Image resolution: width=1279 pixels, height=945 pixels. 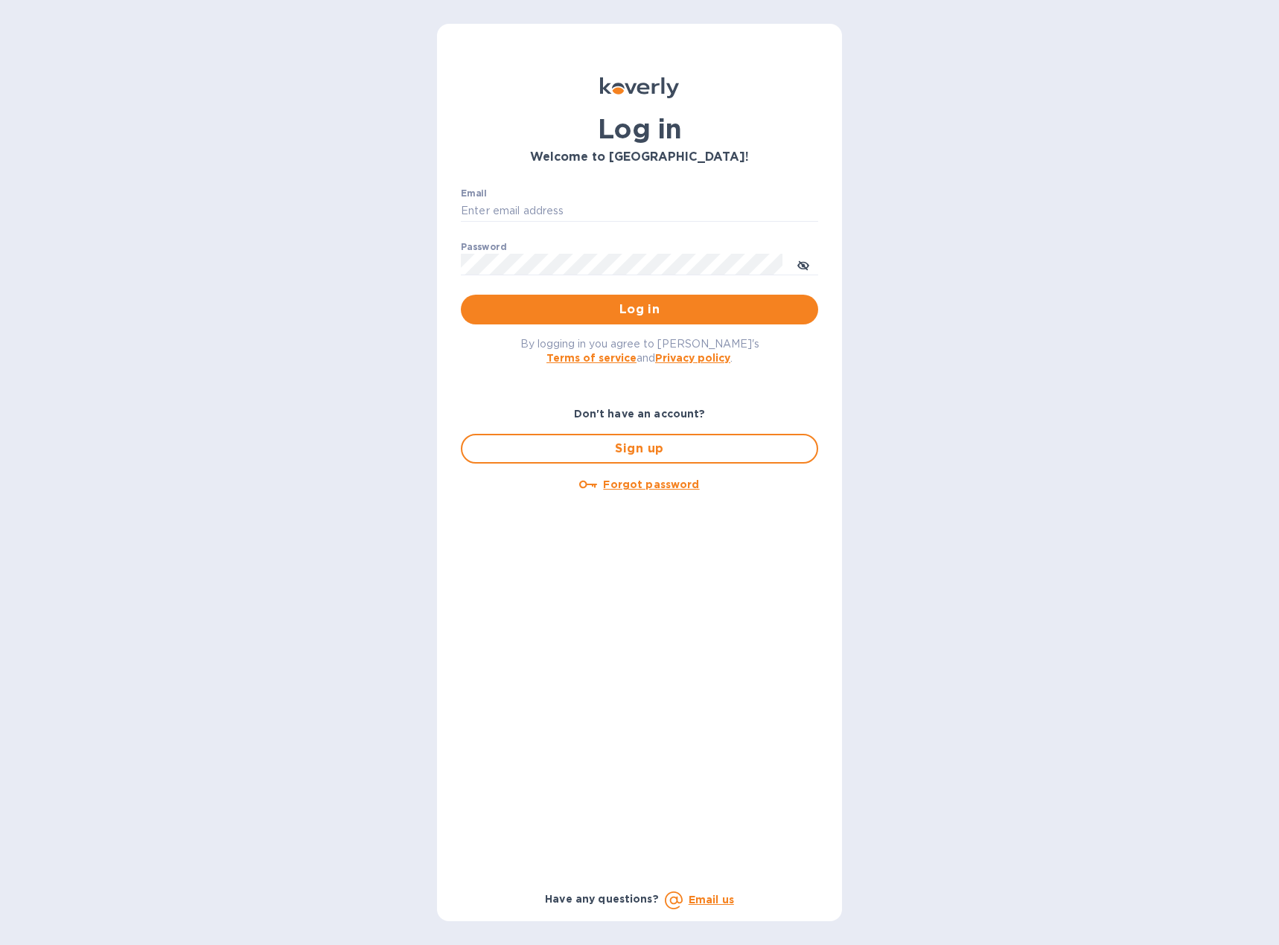 What do you see at coordinates (692, 358) in the screenshot?
I see `b: Privacy policy` at bounding box center [692, 358].